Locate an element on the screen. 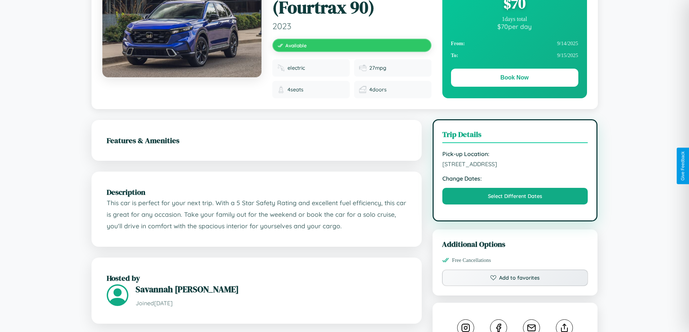 This screenshot has width=689, height=332. img: Doors is located at coordinates (363, 90).